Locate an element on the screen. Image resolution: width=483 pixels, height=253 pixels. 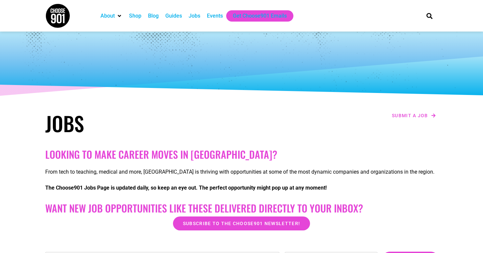
div: Get Choose901 Emails is located at coordinates (260, 16).